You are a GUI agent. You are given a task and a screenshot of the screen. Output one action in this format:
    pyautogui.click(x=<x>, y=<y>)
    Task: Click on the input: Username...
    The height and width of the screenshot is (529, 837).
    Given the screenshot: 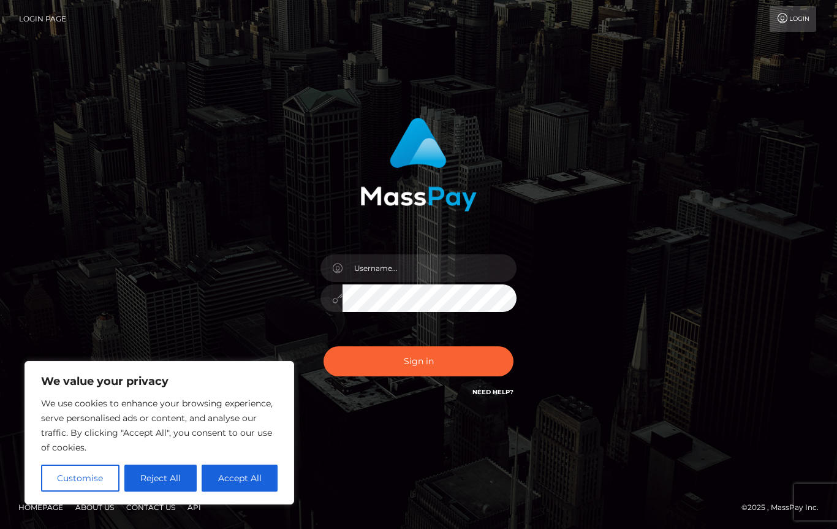 What is the action you would take?
    pyautogui.click(x=430, y=268)
    